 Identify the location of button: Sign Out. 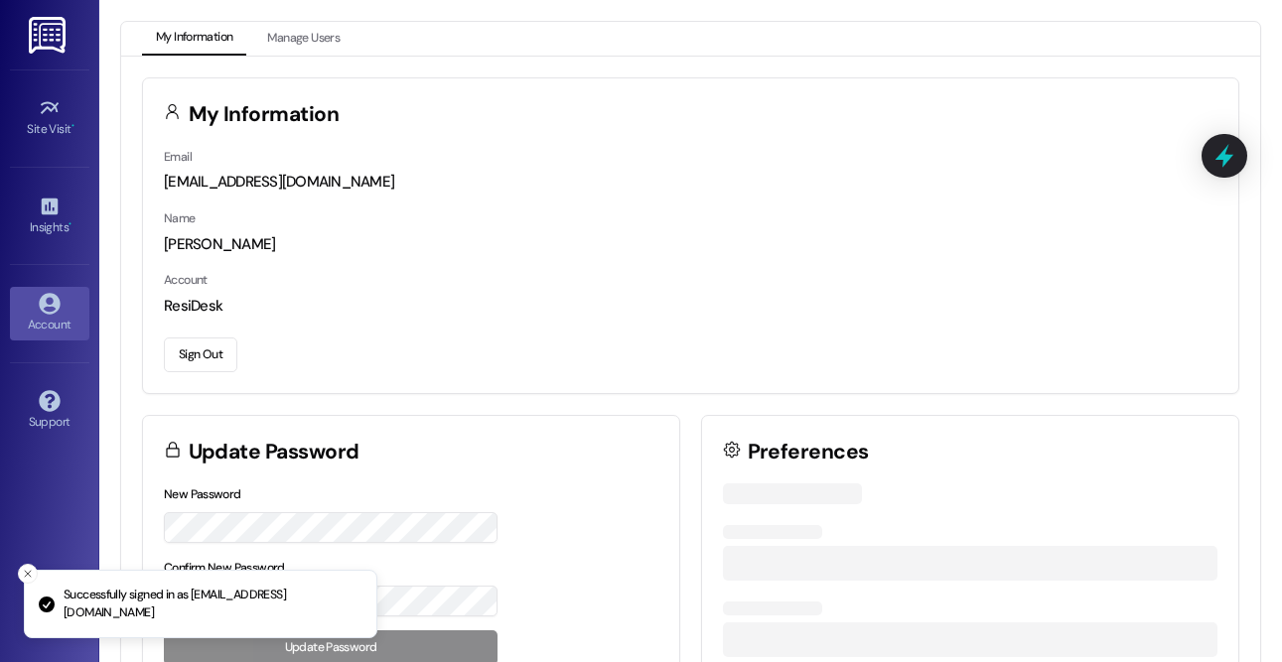
(201, 354).